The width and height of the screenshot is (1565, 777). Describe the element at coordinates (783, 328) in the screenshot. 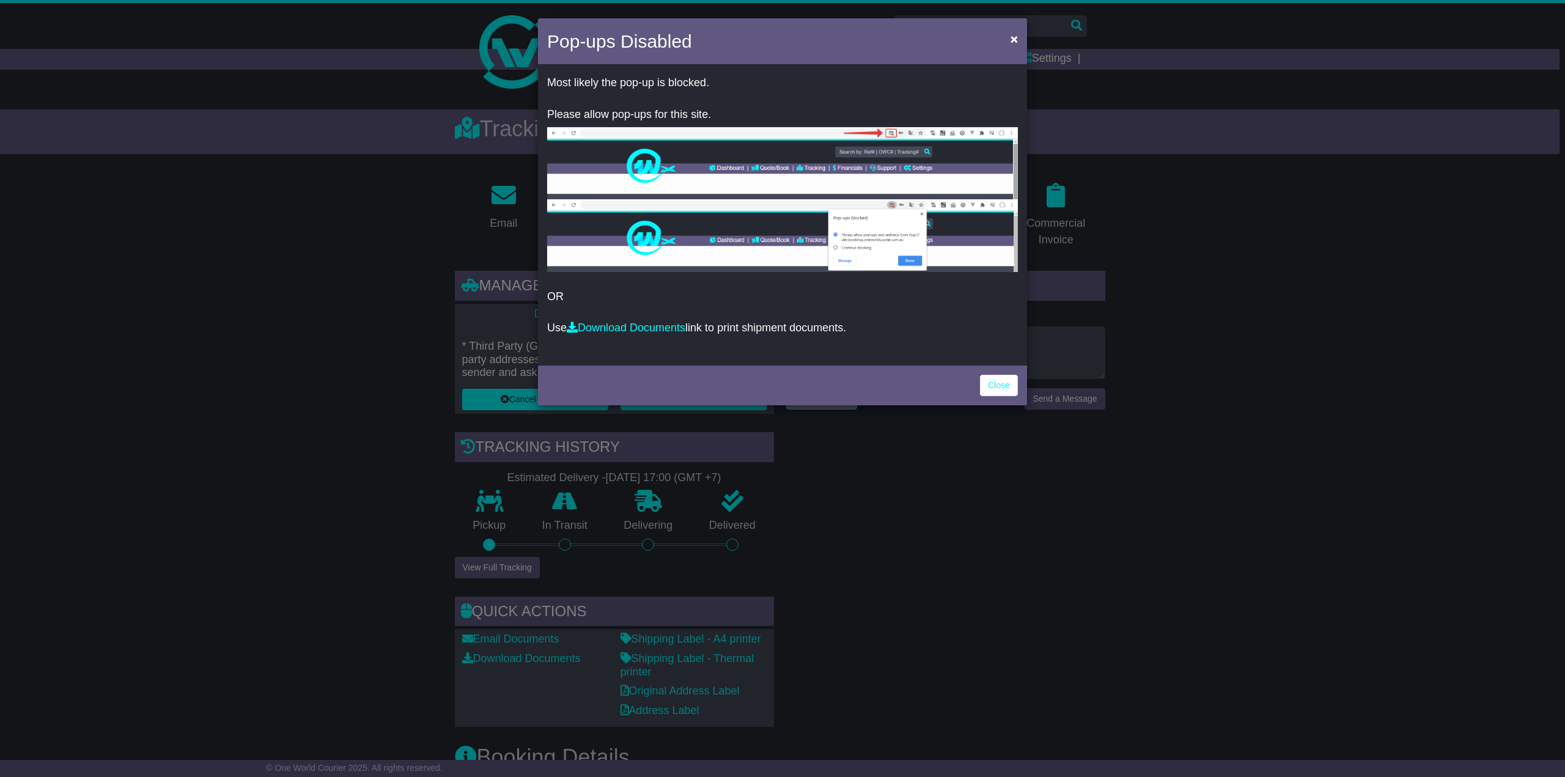

I see `p: Use link to print shipment documents.` at that location.